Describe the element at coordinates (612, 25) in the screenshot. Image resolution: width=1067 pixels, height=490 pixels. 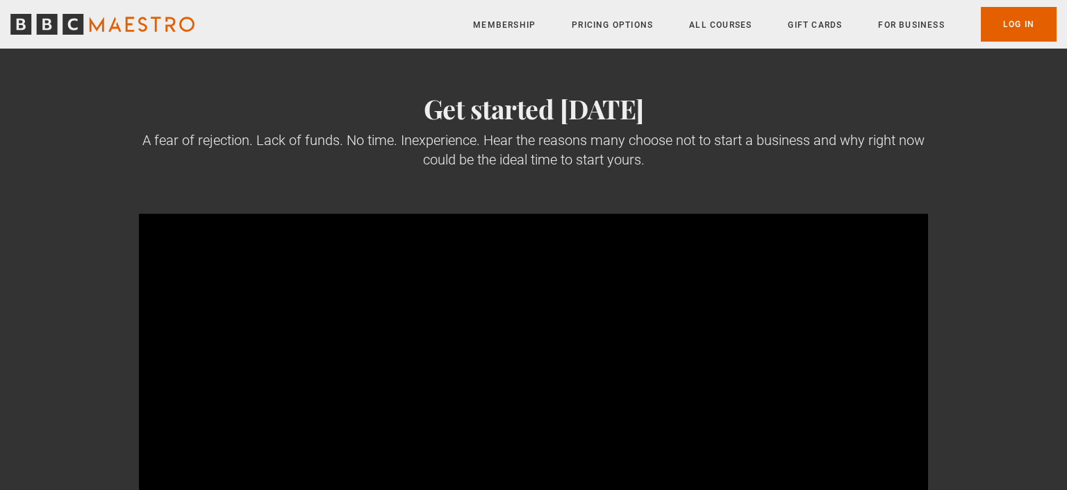
I see `a: Pricing Options` at that location.